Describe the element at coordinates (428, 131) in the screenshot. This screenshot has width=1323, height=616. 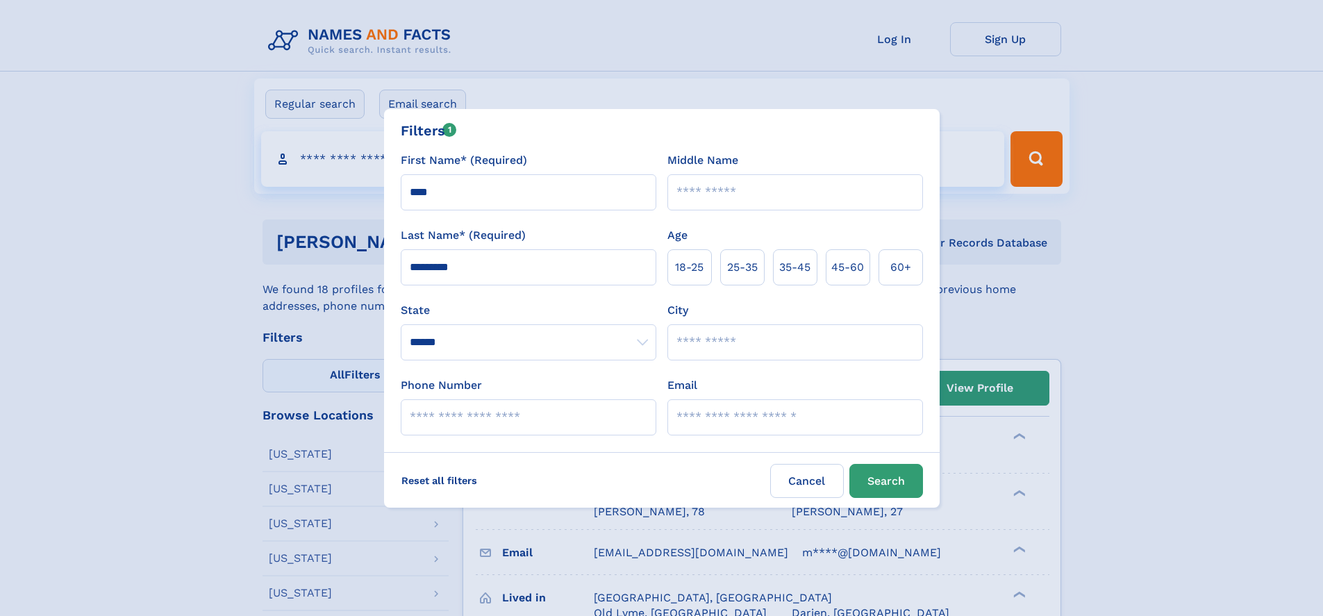
I see `div: Filters` at that location.